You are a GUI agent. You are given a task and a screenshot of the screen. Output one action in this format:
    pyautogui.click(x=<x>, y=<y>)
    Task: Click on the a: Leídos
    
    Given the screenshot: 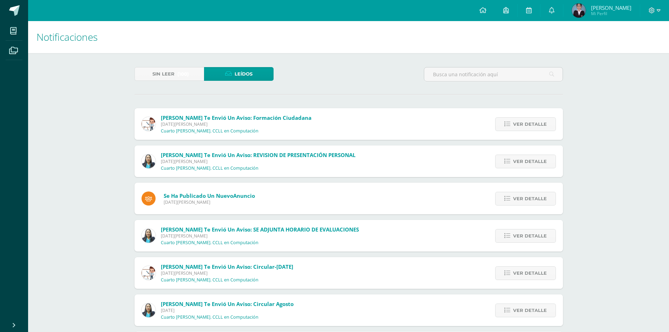 What is the action you would take?
    pyautogui.click(x=239, y=74)
    